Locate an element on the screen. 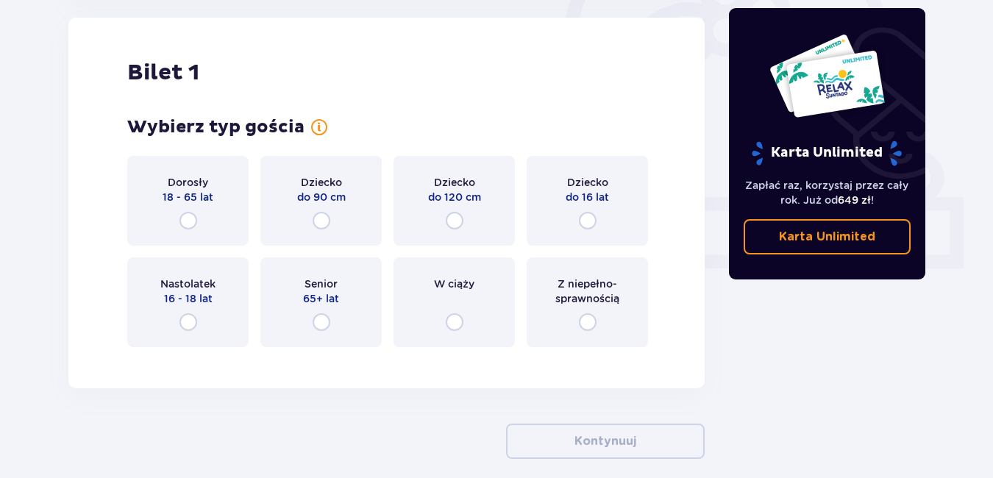 This screenshot has height=478, width=993. span: do 16 lat is located at coordinates (587, 197).